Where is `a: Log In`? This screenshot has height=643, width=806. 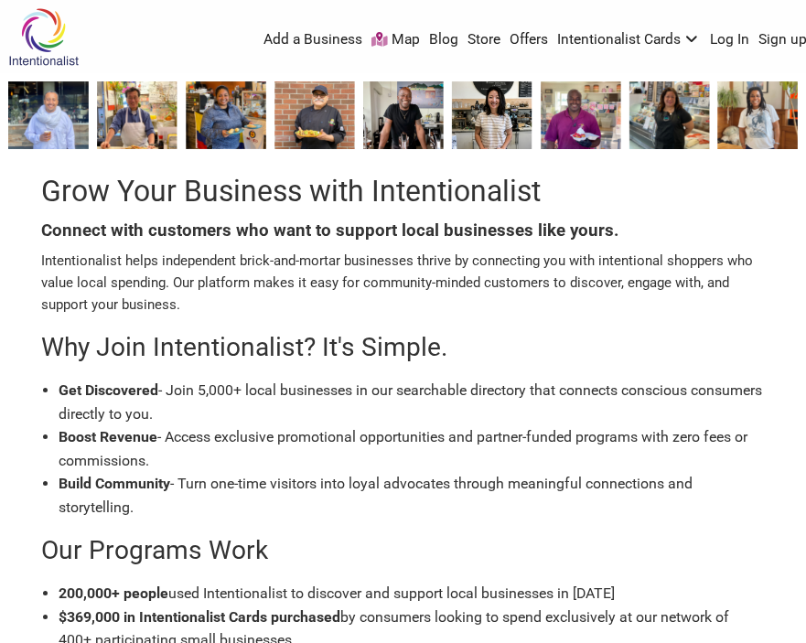 a: Log In is located at coordinates (729, 40).